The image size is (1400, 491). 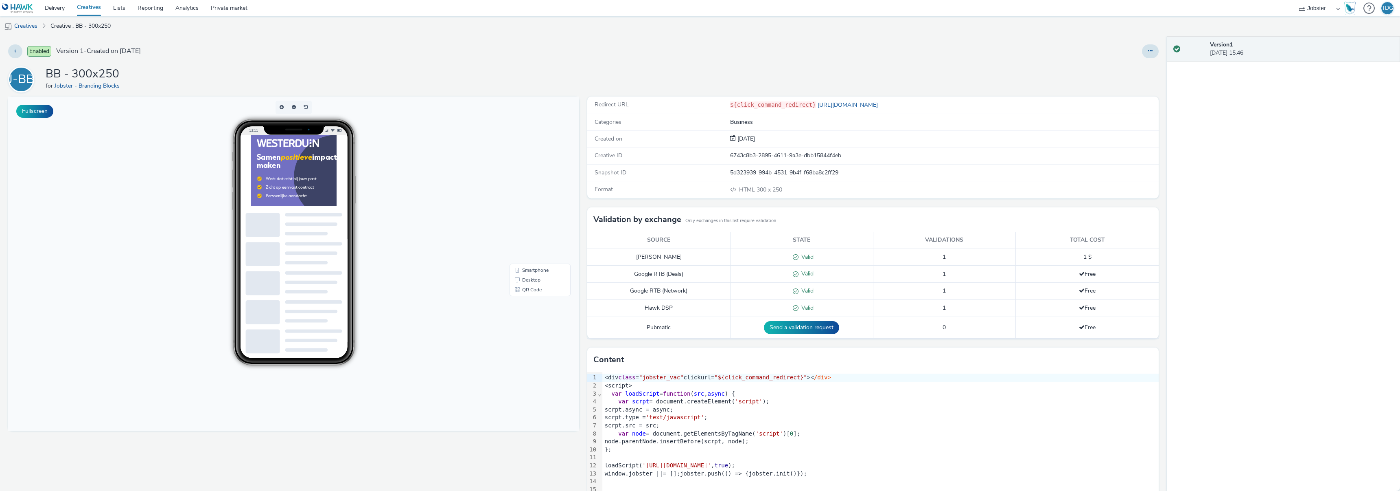 I want to click on li: Desktop, so click(x=532, y=183).